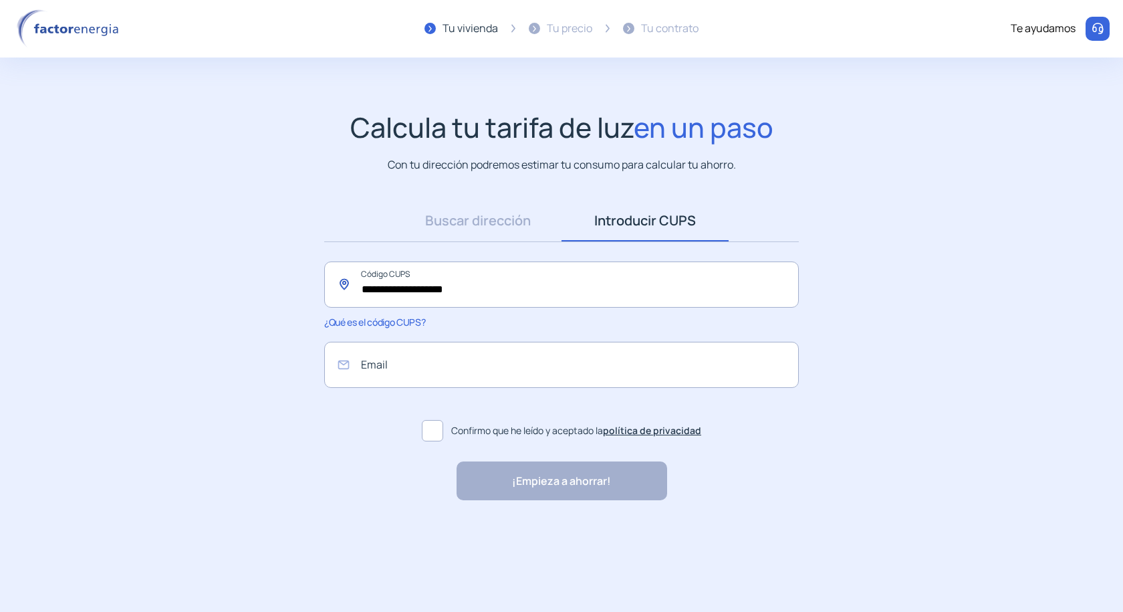 The height and width of the screenshot is (612, 1123). I want to click on a: Introducir CUPS, so click(645, 221).